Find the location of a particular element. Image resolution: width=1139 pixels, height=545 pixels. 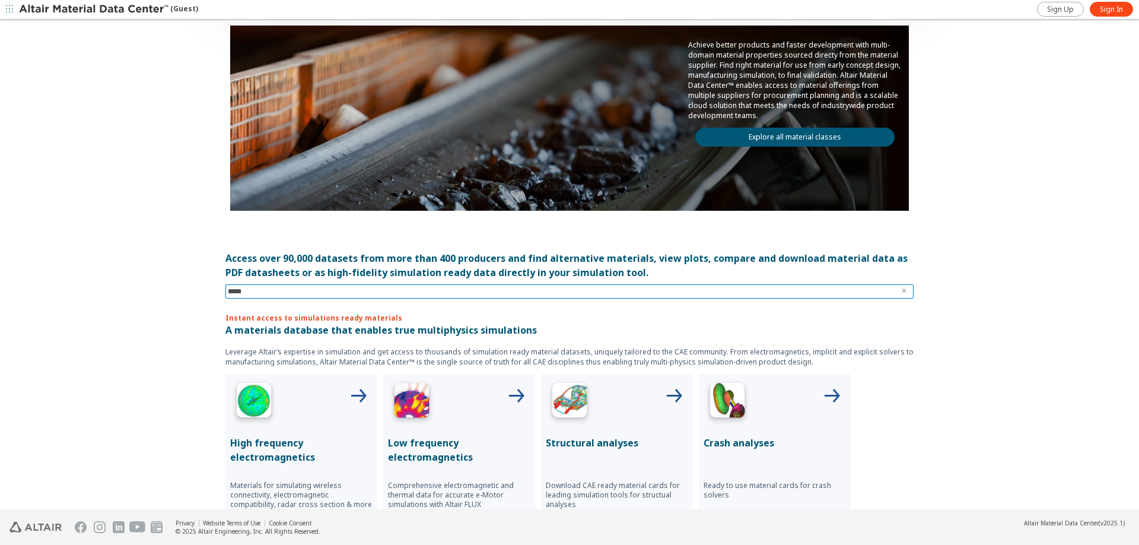

p: Materials for simulating wireless connectivity, electromagnetic compatibility, radar cross sectio... is located at coordinates (301, 495).